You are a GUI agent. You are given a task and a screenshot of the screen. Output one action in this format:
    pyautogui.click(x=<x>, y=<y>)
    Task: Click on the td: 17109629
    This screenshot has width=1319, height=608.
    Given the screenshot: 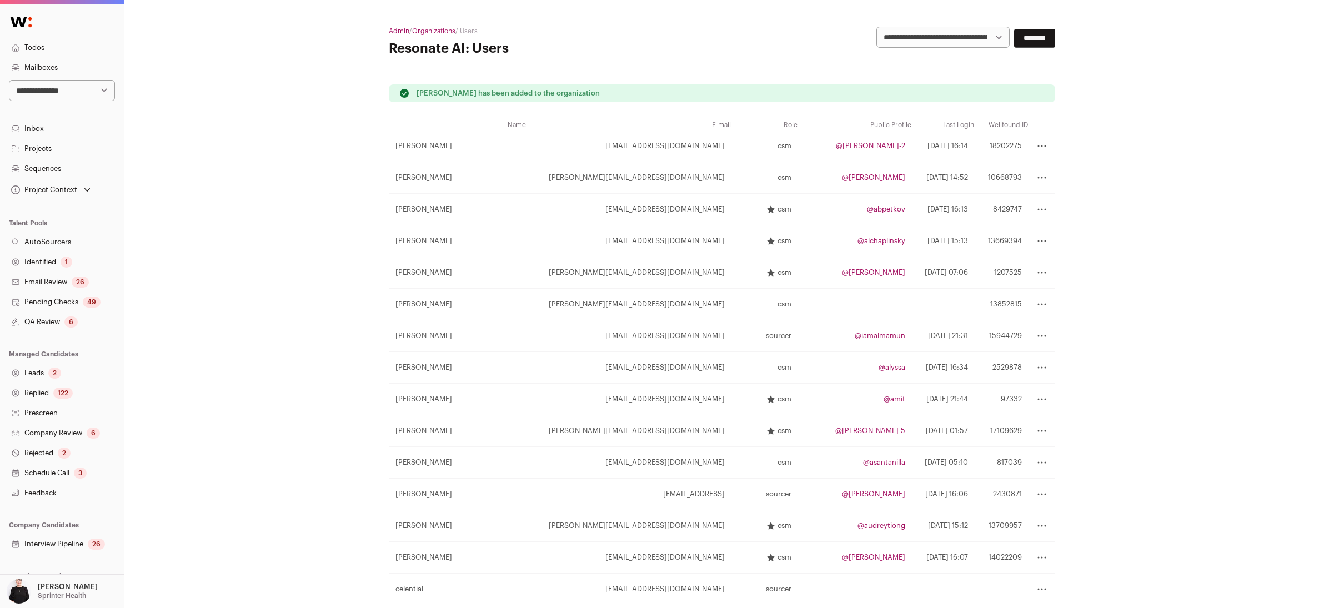 What is the action you would take?
    pyautogui.click(x=1002, y=431)
    